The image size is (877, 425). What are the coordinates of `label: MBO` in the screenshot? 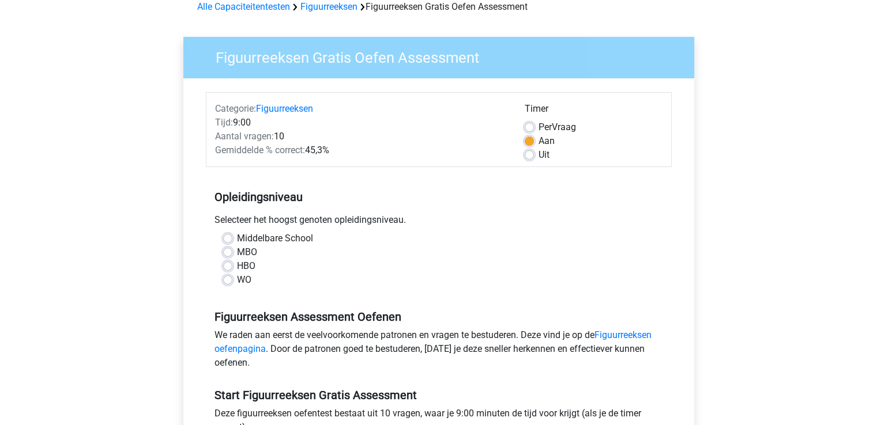 It's located at (247, 252).